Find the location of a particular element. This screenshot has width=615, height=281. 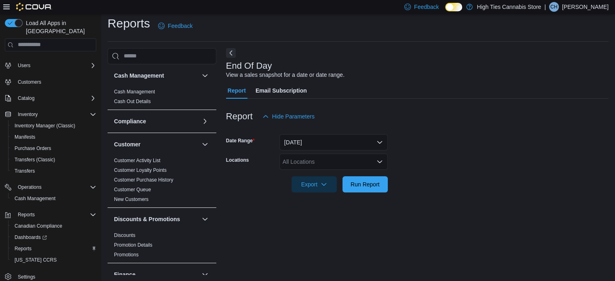

div: Cassidy Harding-Burch is located at coordinates (554, 7).